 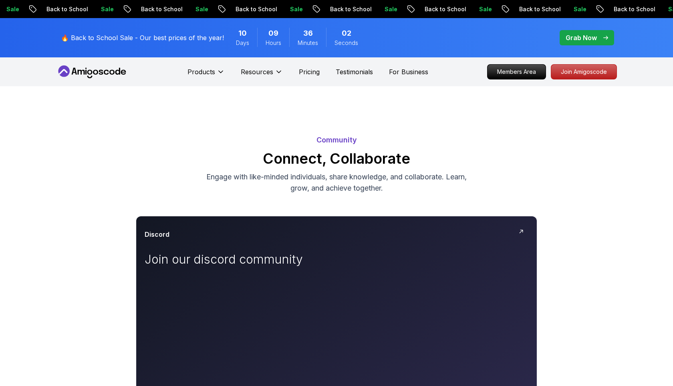 I want to click on p: Grab Now, so click(x=582, y=38).